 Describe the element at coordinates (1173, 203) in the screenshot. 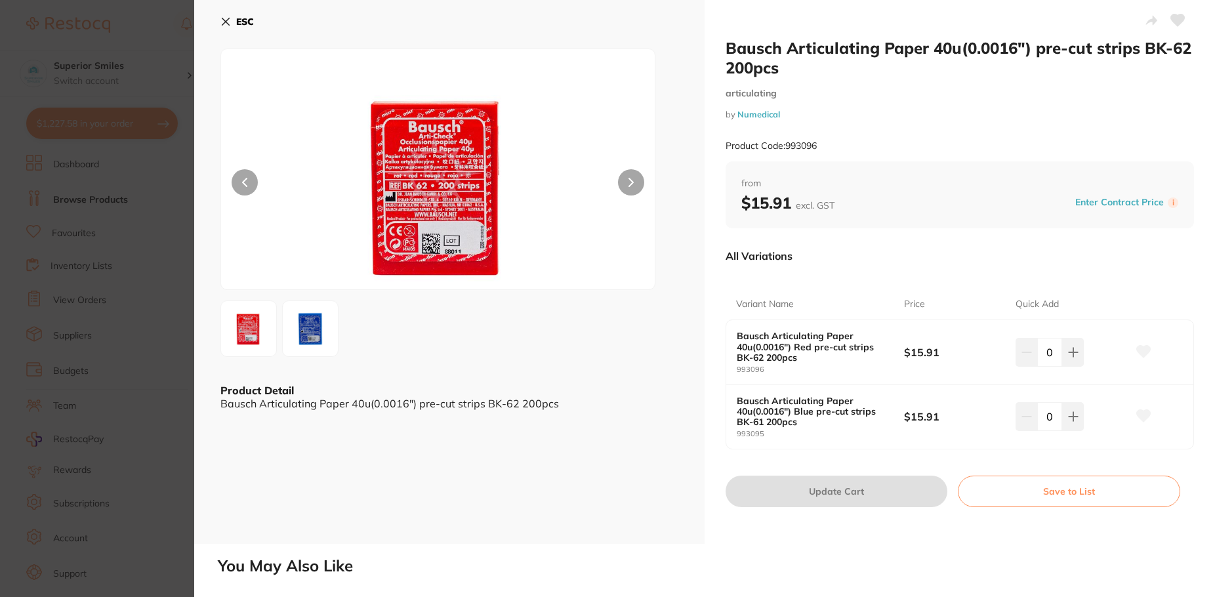

I see `label: i` at that location.